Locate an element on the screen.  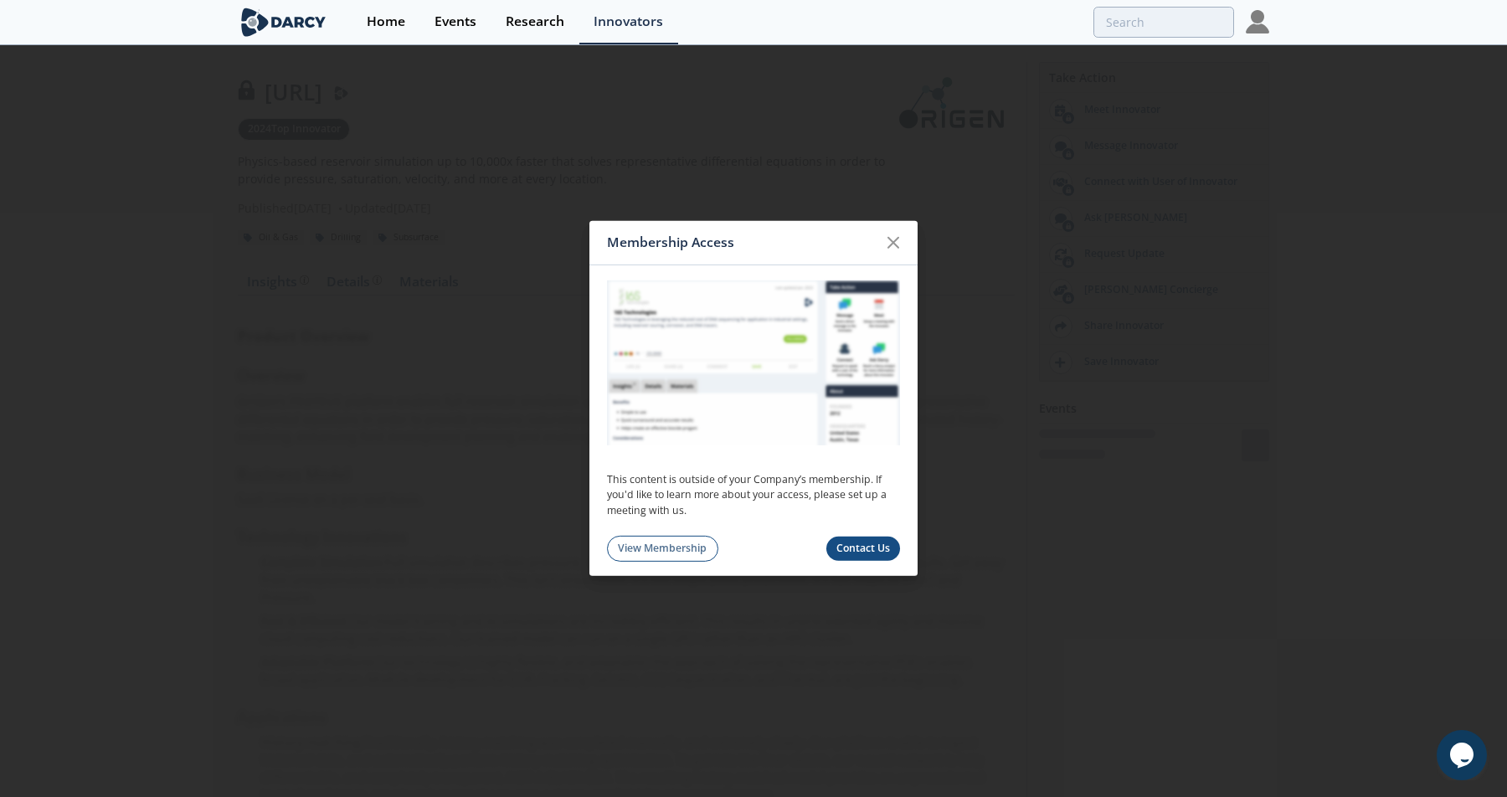
img: Membership is located at coordinates (753, 362).